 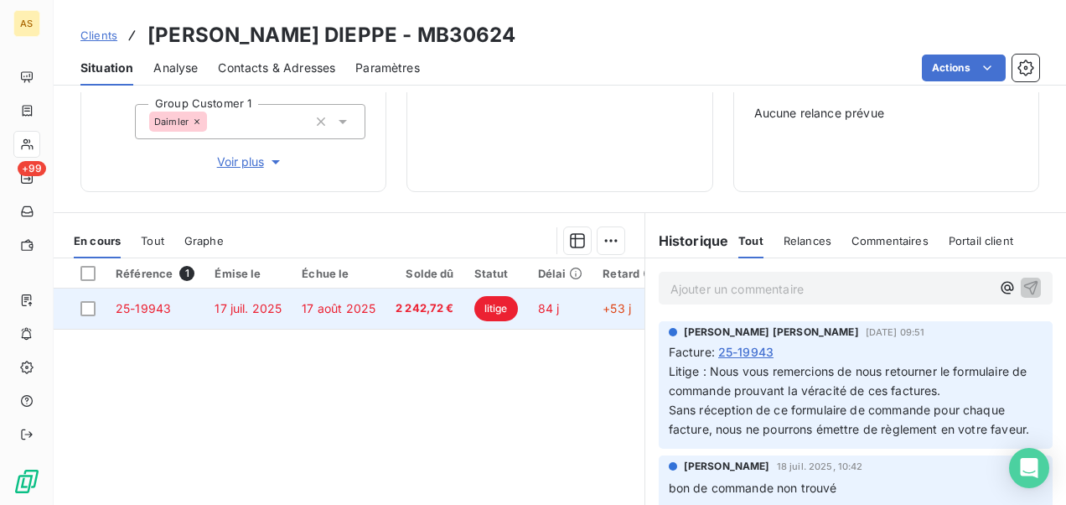 I want to click on h6: Historique, so click(x=688, y=241).